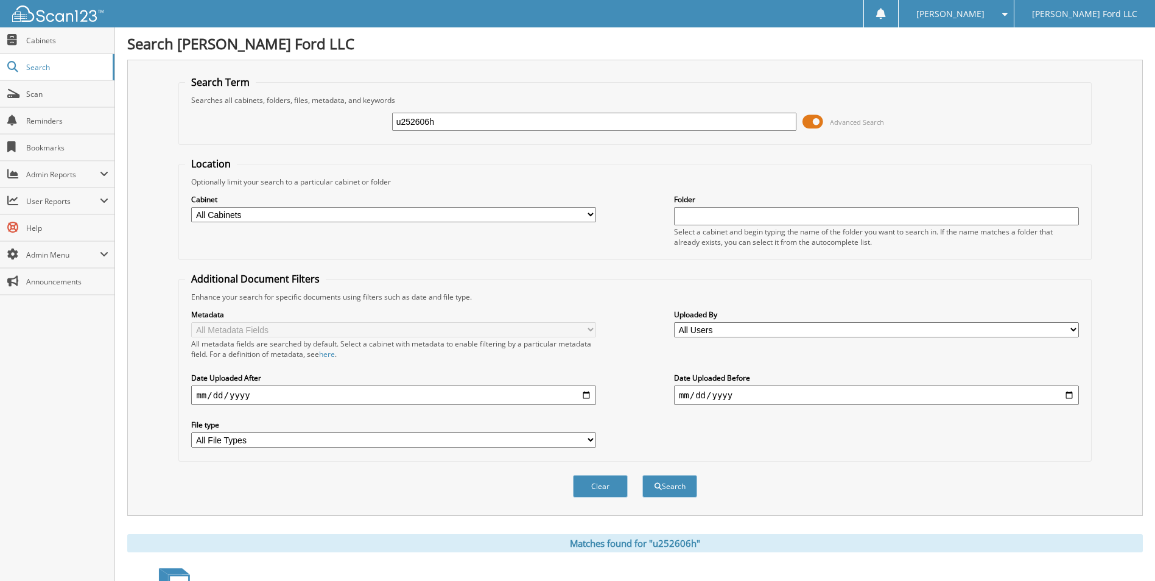 Image resolution: width=1155 pixels, height=581 pixels. What do you see at coordinates (635, 543) in the screenshot?
I see `div: Matches found for "u252606h"` at bounding box center [635, 543].